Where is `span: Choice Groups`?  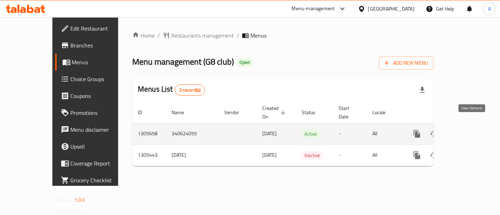
span: Choice Groups is located at coordinates (100, 79).